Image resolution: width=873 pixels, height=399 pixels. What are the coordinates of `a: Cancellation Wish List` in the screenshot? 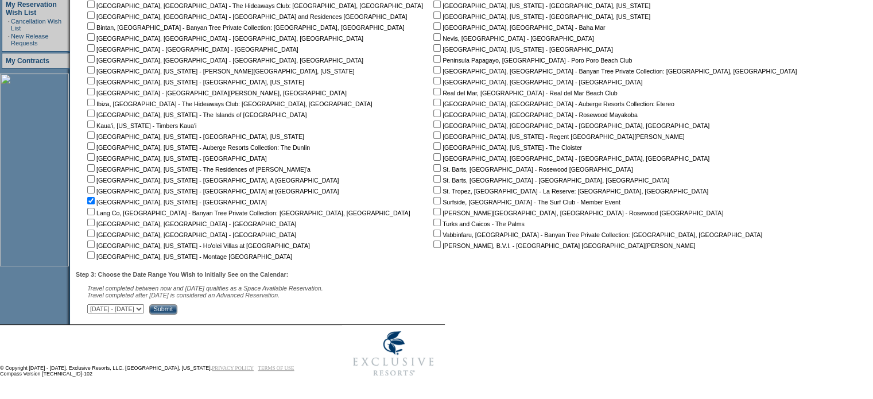 It's located at (36, 25).